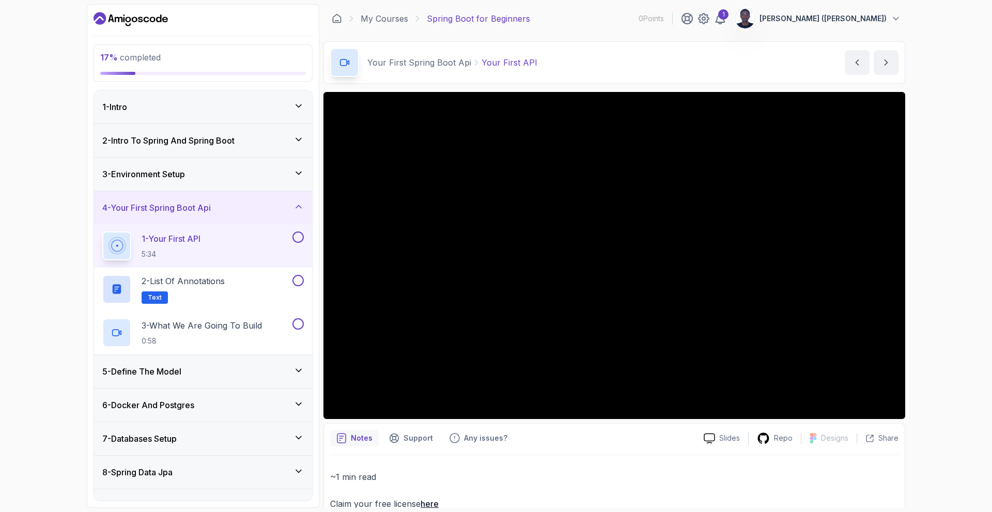 This screenshot has width=992, height=512. Describe the element at coordinates (168, 141) in the screenshot. I see `h3: 2 - Intro To Spring And Spring Boot` at that location.